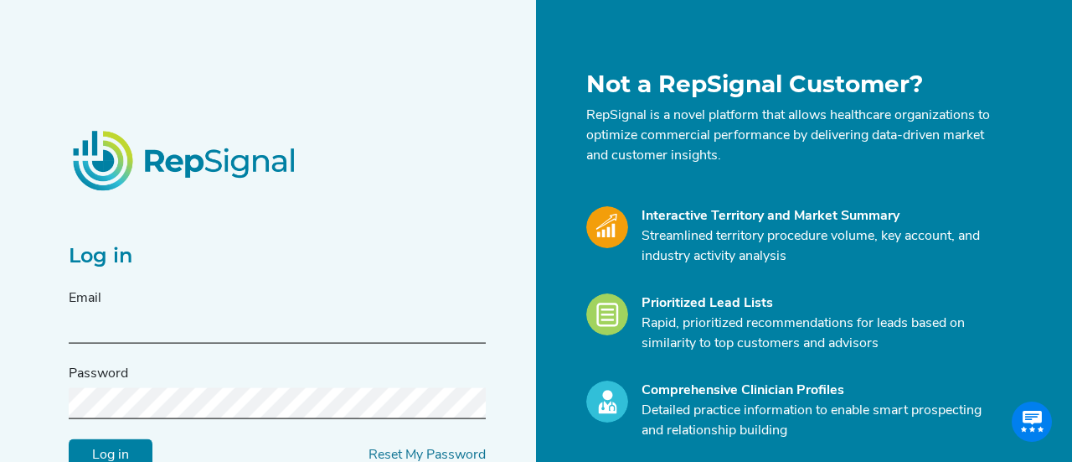  Describe the element at coordinates (85, 298) in the screenshot. I see `label: Email` at that location.